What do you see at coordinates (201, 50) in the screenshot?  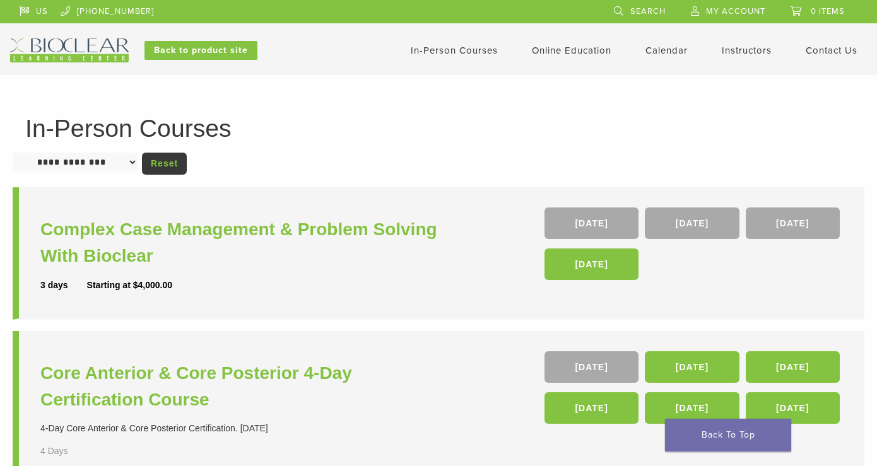 I see `a: Back to product site` at bounding box center [201, 50].